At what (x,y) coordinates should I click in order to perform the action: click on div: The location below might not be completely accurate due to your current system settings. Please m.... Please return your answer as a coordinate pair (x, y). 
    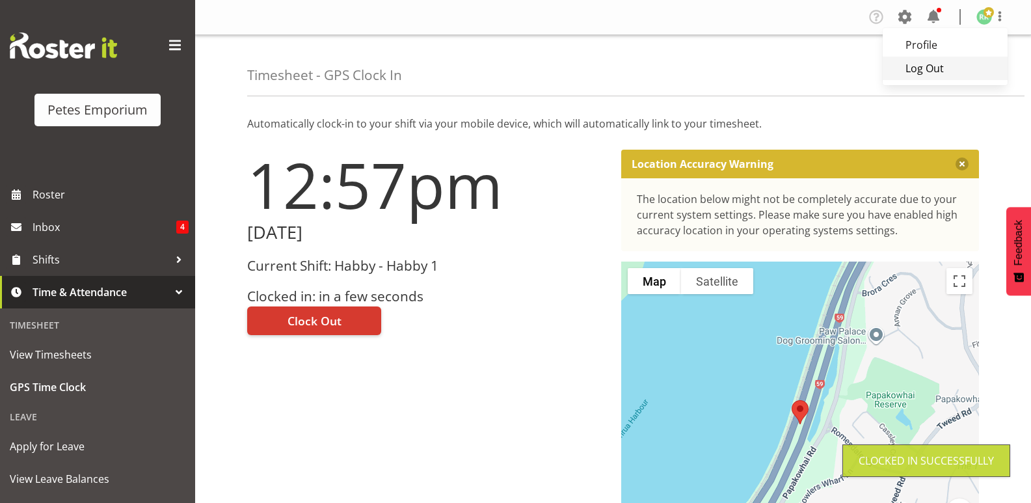
    Looking at the image, I should click on (800, 215).